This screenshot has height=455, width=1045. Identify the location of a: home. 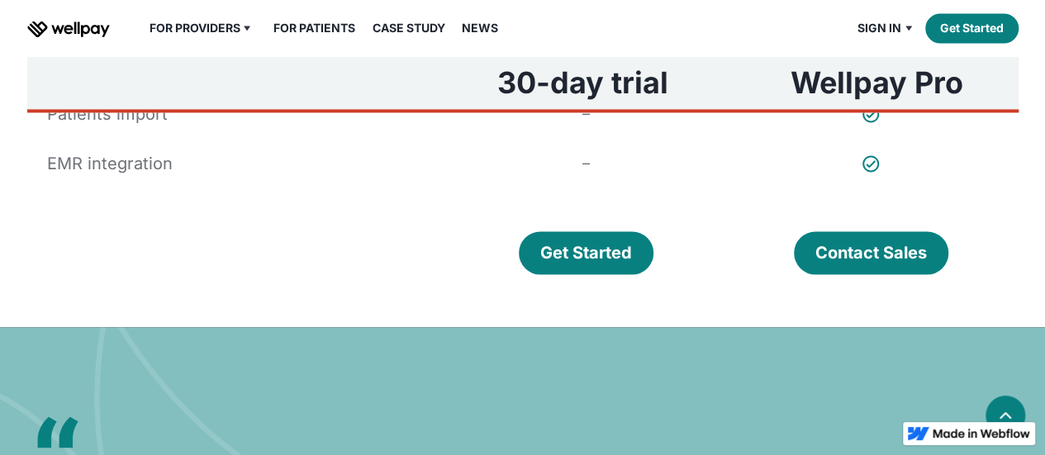
(69, 28).